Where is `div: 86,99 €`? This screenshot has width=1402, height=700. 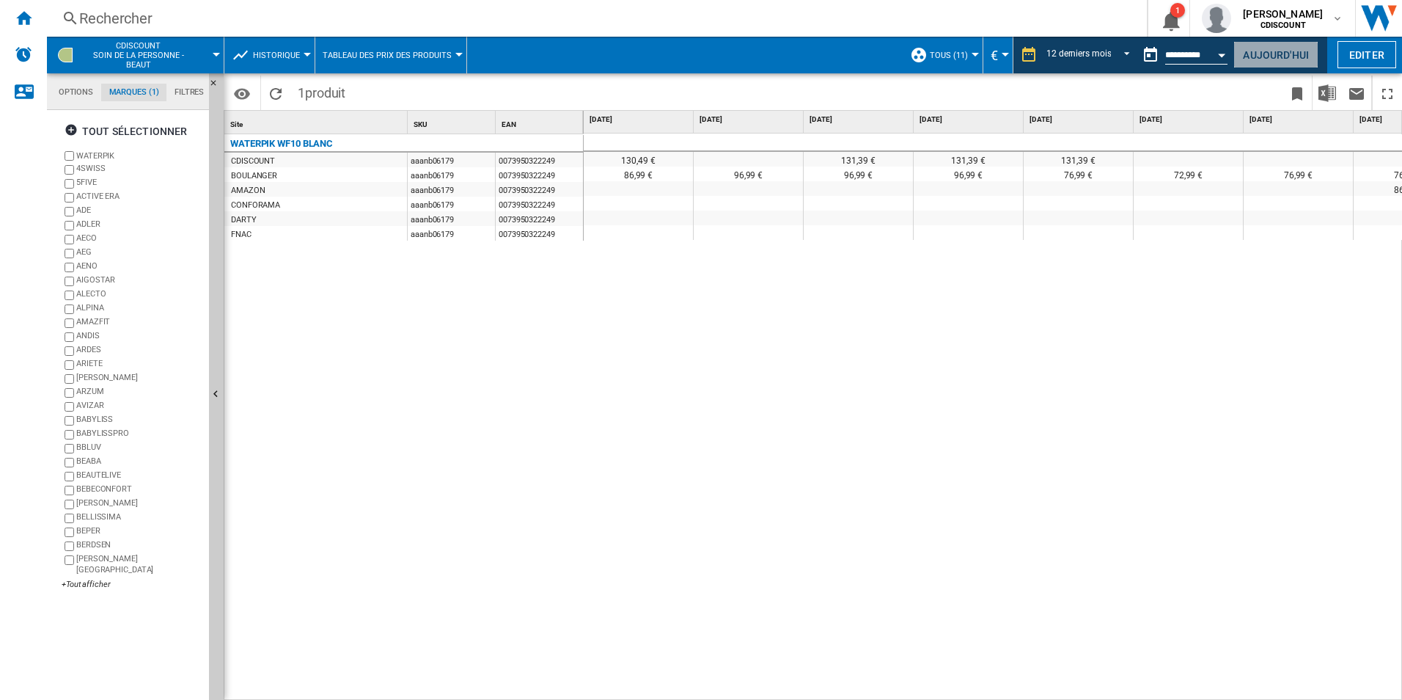 div: 86,99 € is located at coordinates (638, 174).